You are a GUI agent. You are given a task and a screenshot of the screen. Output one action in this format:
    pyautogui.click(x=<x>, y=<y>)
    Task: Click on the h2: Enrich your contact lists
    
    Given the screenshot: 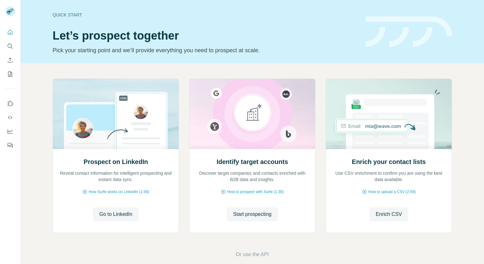 What is the action you would take?
    pyautogui.click(x=388, y=162)
    